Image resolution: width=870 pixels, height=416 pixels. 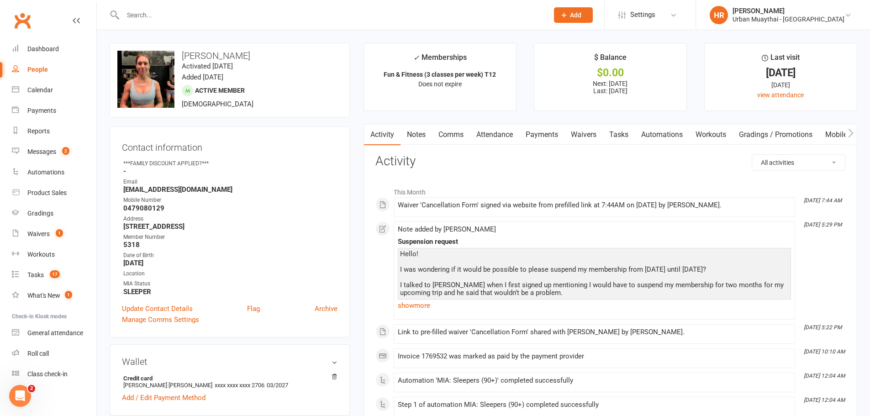 What do you see at coordinates (54, 193) in the screenshot?
I see `a: Product Sales` at bounding box center [54, 193].